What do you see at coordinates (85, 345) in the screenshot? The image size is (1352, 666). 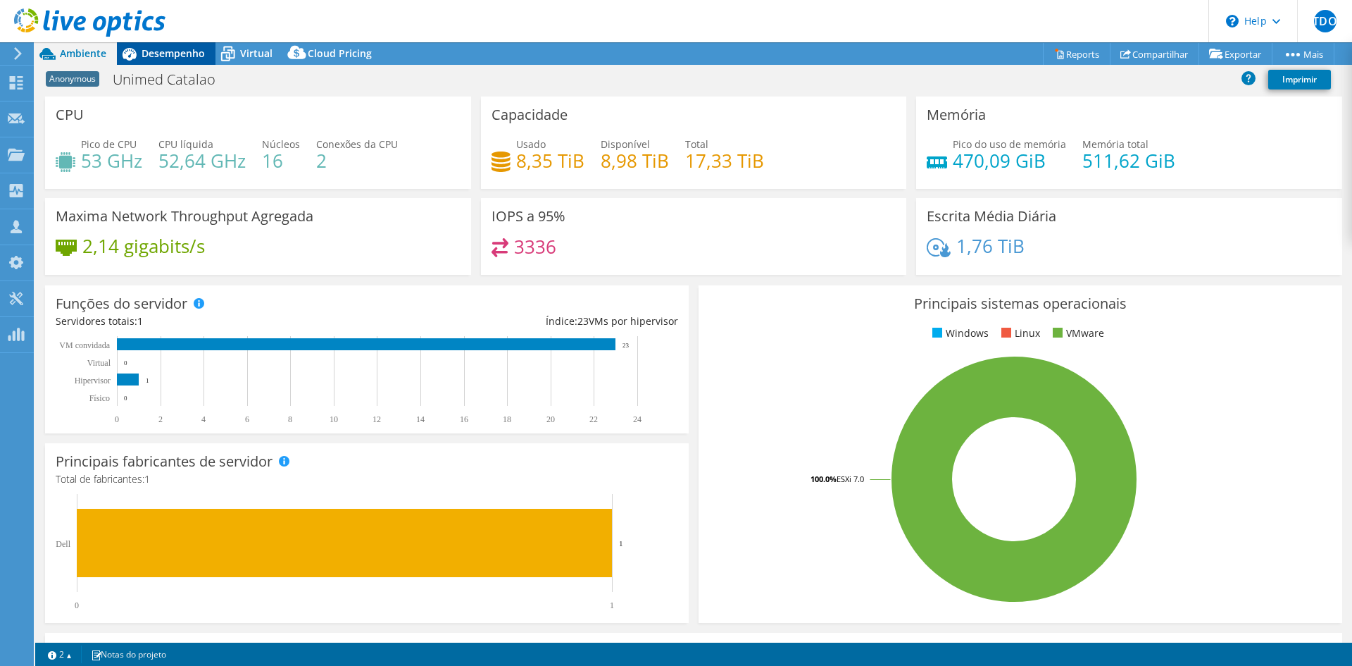 I see `text: VM convidada` at bounding box center [85, 345].